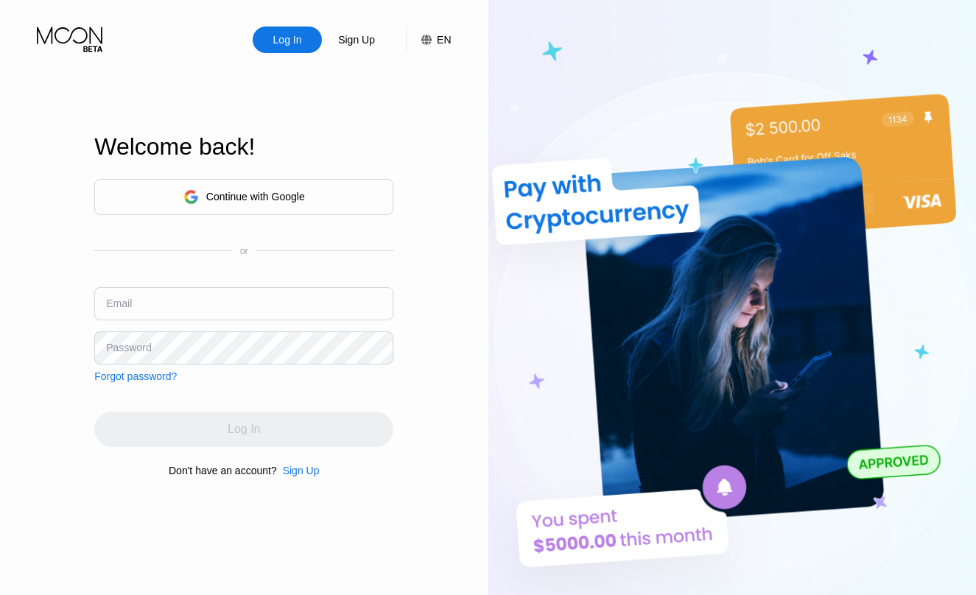  Describe the element at coordinates (119, 304) in the screenshot. I see `div: Email` at that location.